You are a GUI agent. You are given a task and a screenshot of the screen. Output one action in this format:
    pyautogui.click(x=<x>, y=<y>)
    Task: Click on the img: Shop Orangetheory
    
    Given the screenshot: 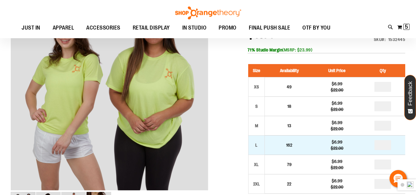 What is the action you would take?
    pyautogui.click(x=208, y=13)
    